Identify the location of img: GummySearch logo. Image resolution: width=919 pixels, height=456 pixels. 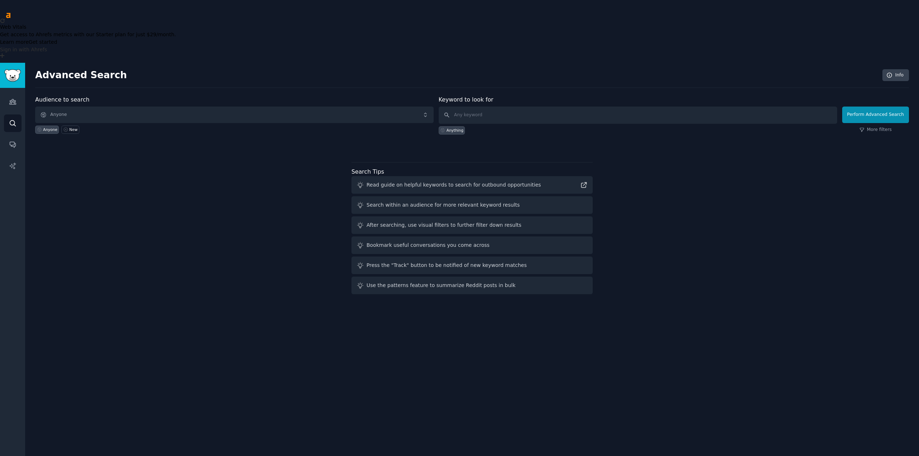
(13, 75).